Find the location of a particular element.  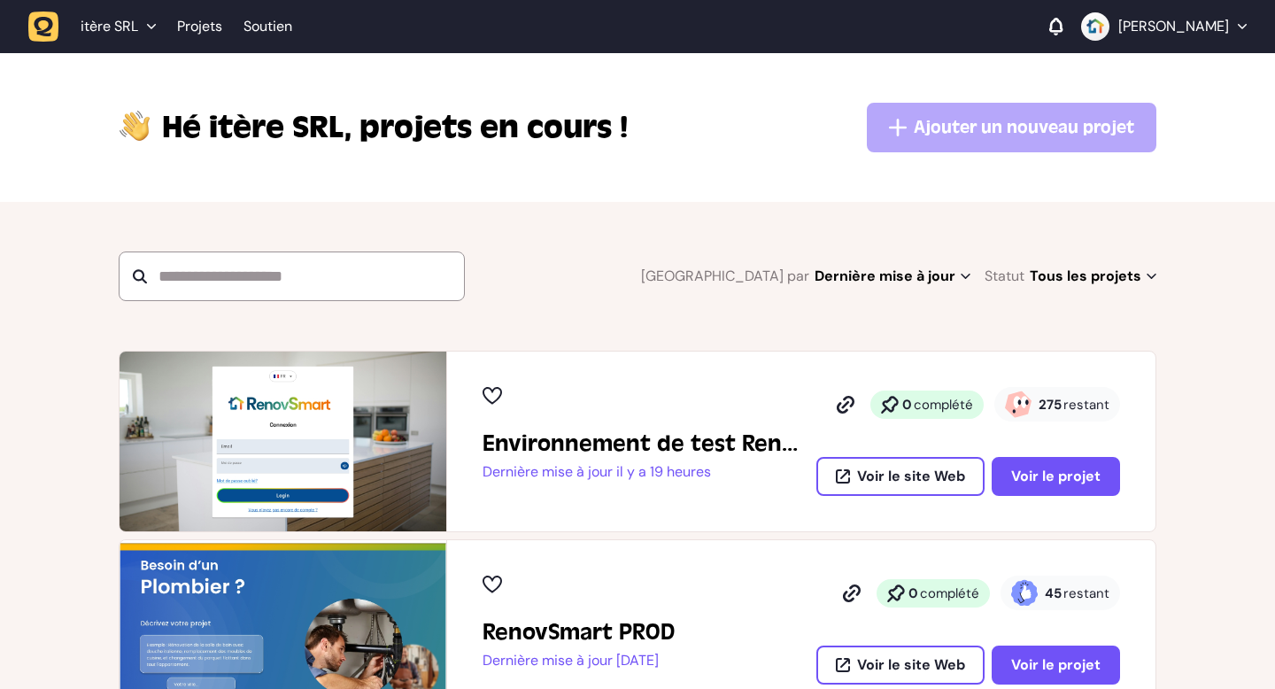

a: Soutien is located at coordinates (267, 27).